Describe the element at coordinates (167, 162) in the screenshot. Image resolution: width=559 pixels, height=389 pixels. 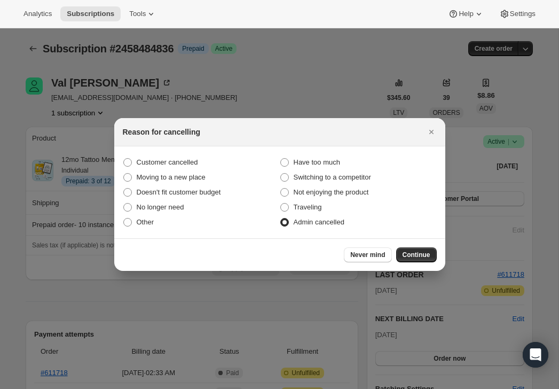
I see `span: Customer cancelled` at that location.